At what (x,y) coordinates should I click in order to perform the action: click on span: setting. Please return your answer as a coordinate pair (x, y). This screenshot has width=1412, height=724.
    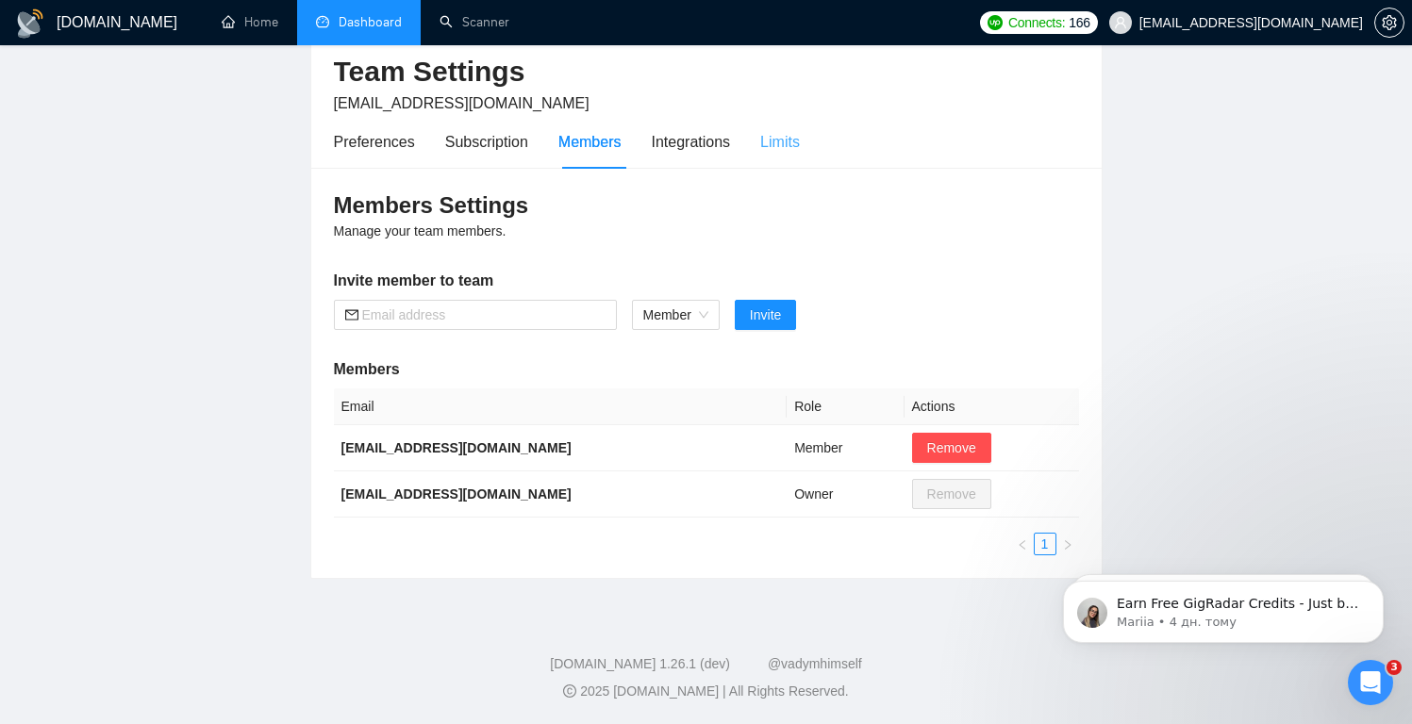
    Looking at the image, I should click on (1390, 23).